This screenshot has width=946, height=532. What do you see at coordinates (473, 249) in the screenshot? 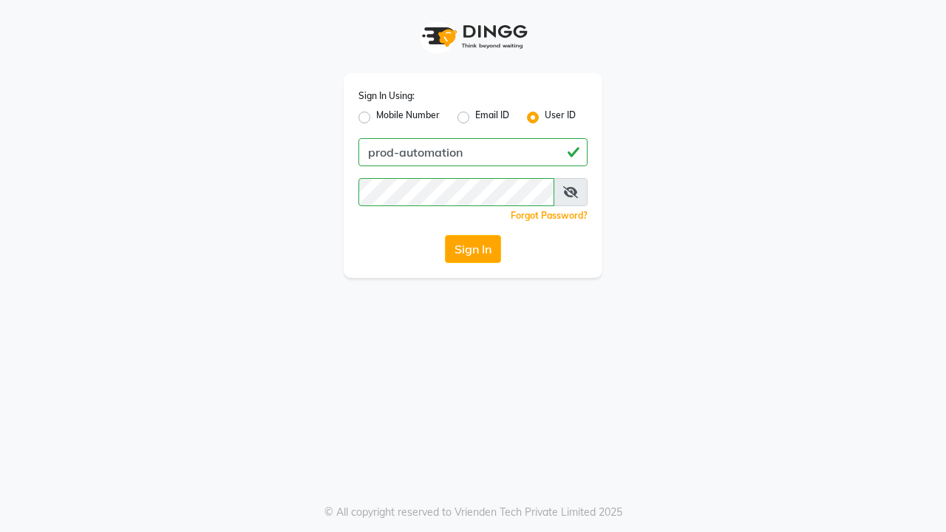
I see `button: Sign In` at bounding box center [473, 249].